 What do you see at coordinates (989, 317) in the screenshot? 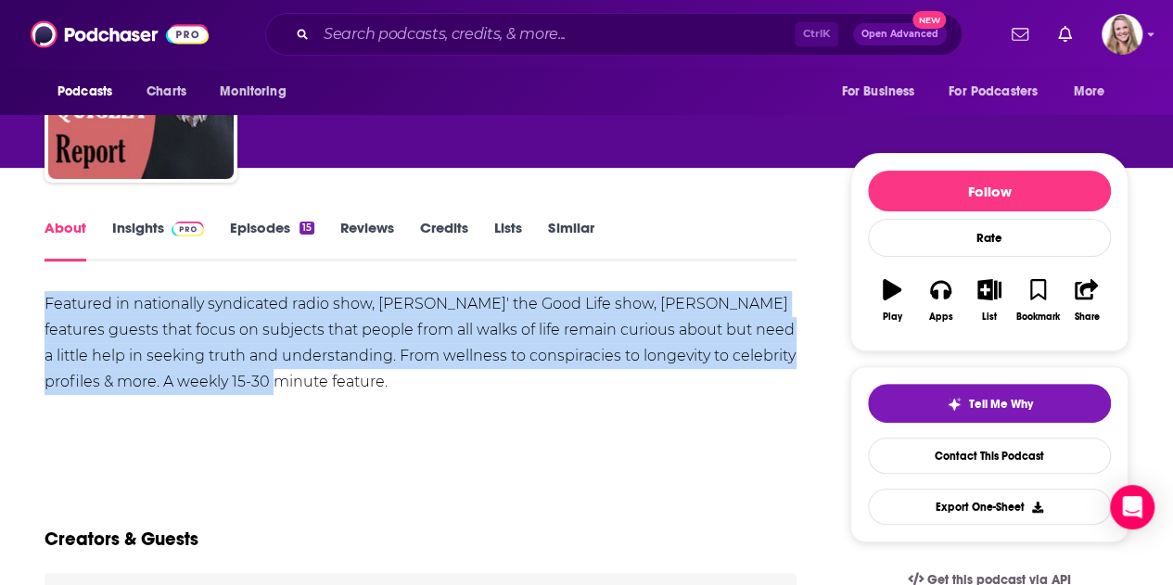
I see `div: List` at bounding box center [989, 317].